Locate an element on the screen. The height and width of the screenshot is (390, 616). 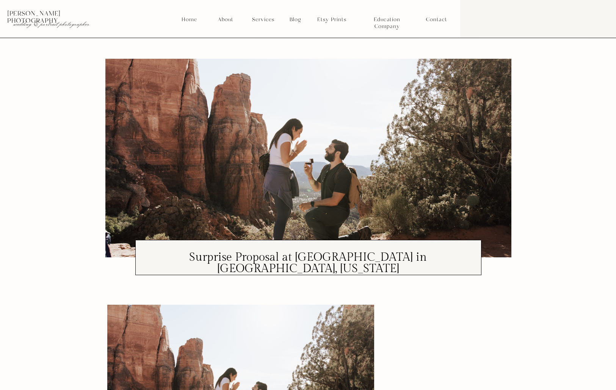
a: Home is located at coordinates (189, 20).